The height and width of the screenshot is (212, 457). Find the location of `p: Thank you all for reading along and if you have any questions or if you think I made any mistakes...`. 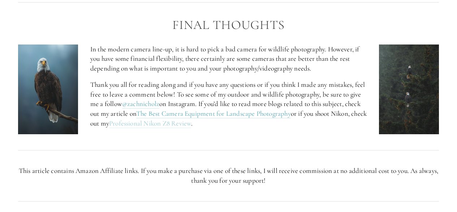

p: Thank you all for reading along and if you have any questions or if you think I made any mistakes... is located at coordinates (228, 104).